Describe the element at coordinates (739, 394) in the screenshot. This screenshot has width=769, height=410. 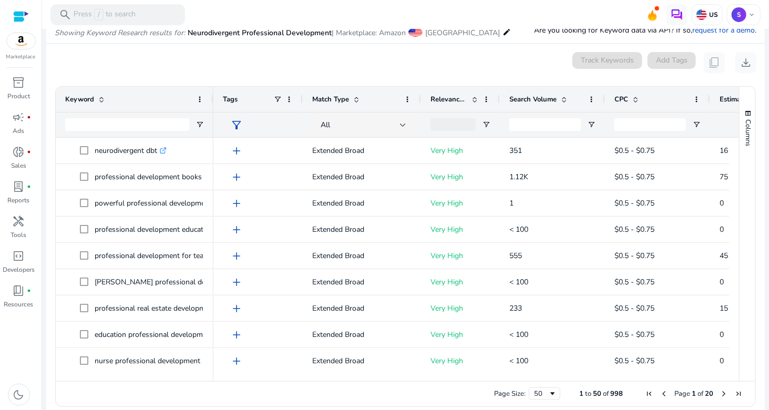
I see `div: Last Page` at that location.